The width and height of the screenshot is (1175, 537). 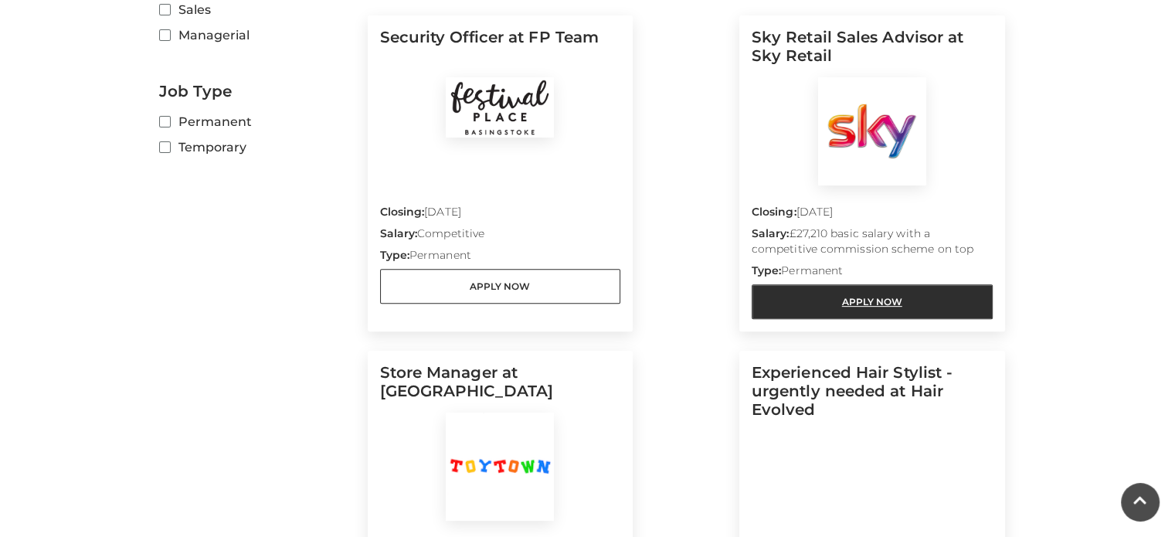 I want to click on img: Sky Retail, so click(x=872, y=131).